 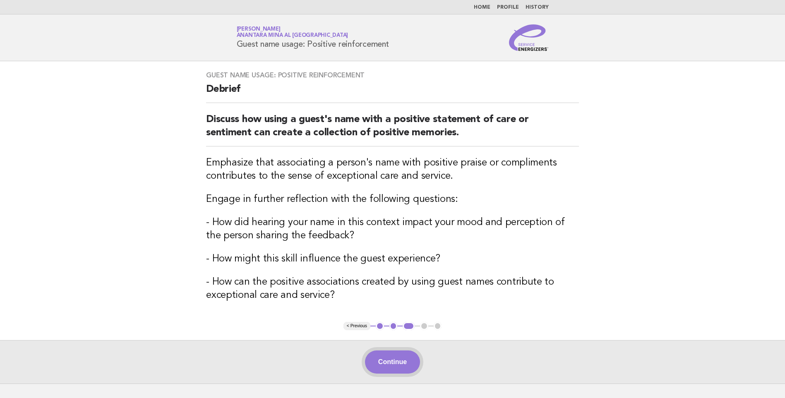 I want to click on a: Home, so click(x=482, y=7).